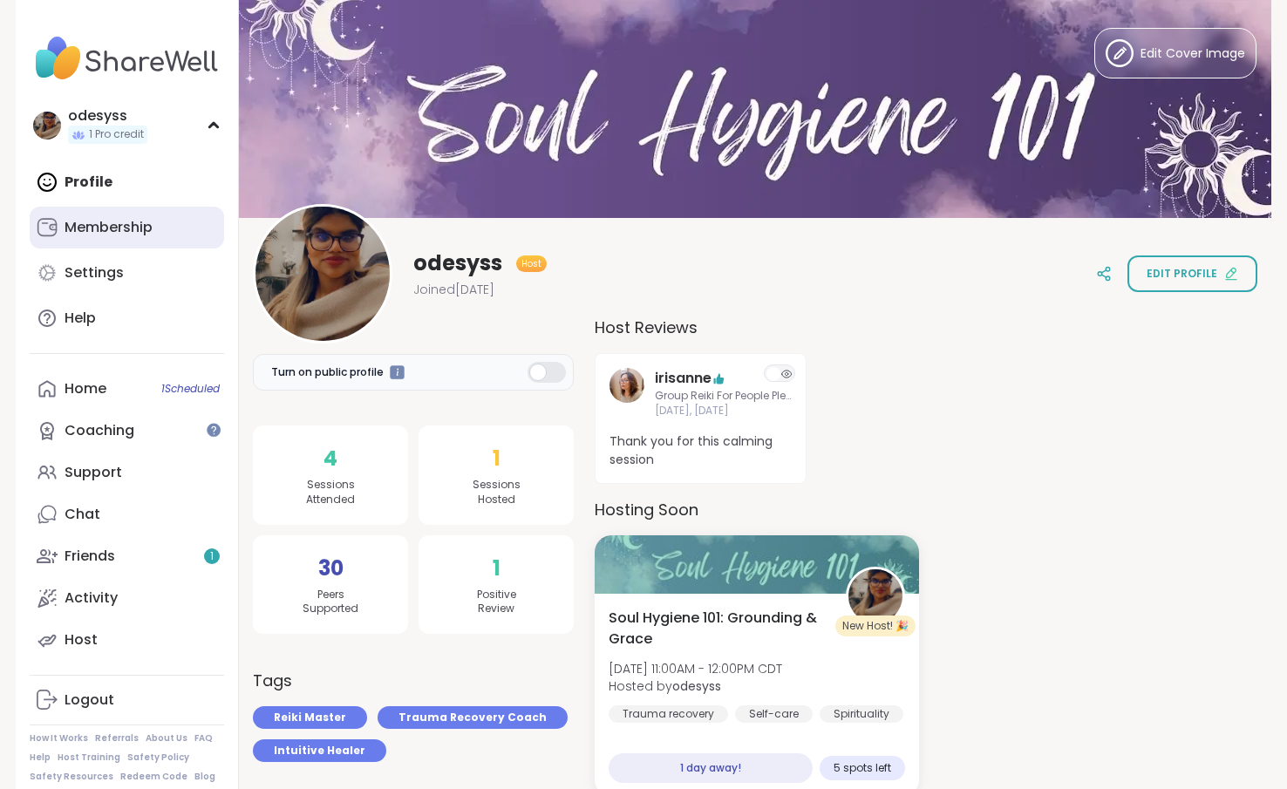 This screenshot has height=789, width=1287. I want to click on div: odesyss, so click(107, 116).